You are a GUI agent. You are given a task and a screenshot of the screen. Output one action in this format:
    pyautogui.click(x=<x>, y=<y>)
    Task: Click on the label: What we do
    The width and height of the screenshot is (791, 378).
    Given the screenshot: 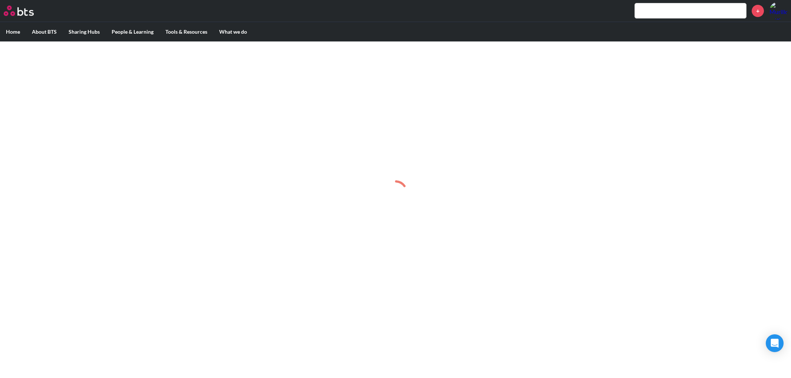 What is the action you would take?
    pyautogui.click(x=233, y=32)
    